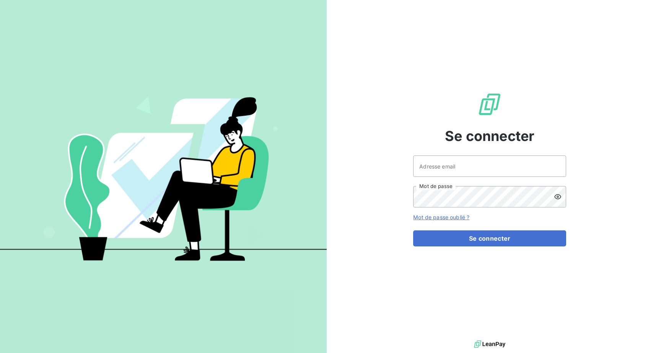 Image resolution: width=653 pixels, height=353 pixels. Describe the element at coordinates (490, 166) in the screenshot. I see `input: placeholder` at that location.